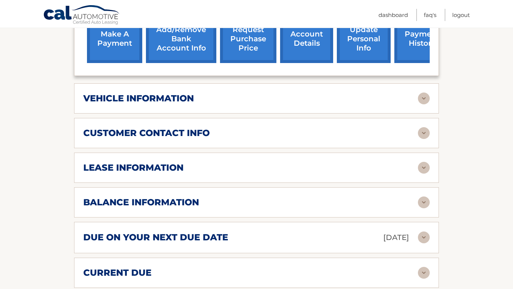  I want to click on h2: customer contact info, so click(146, 133).